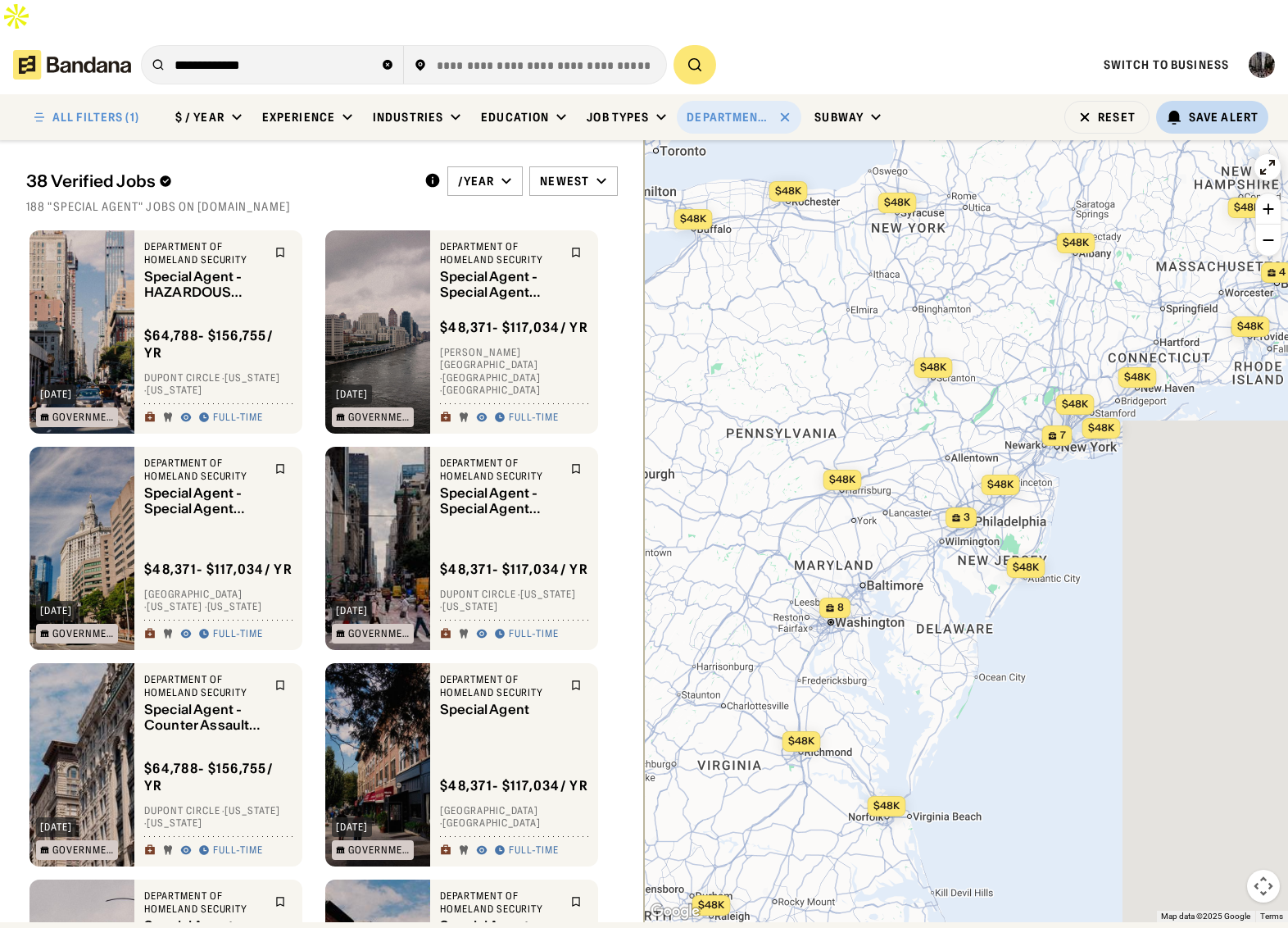 The height and width of the screenshot is (928, 1288). What do you see at coordinates (200, 117) in the screenshot?
I see `div: $ / year` at bounding box center [200, 117].